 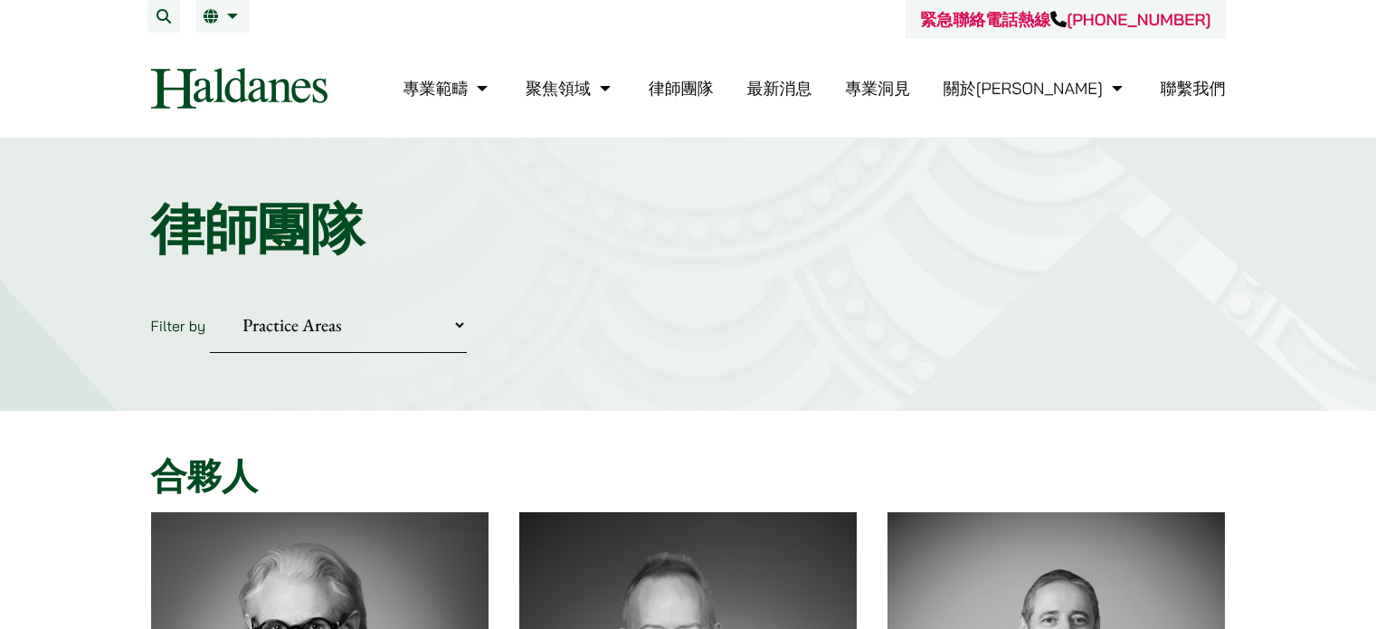 I want to click on h1: 律師團隊, so click(x=688, y=229).